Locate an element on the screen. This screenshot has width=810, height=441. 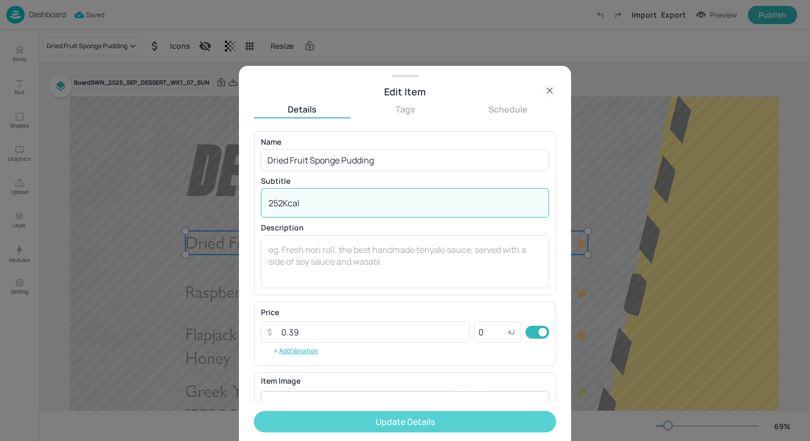
button: Update Details is located at coordinates (405, 422).